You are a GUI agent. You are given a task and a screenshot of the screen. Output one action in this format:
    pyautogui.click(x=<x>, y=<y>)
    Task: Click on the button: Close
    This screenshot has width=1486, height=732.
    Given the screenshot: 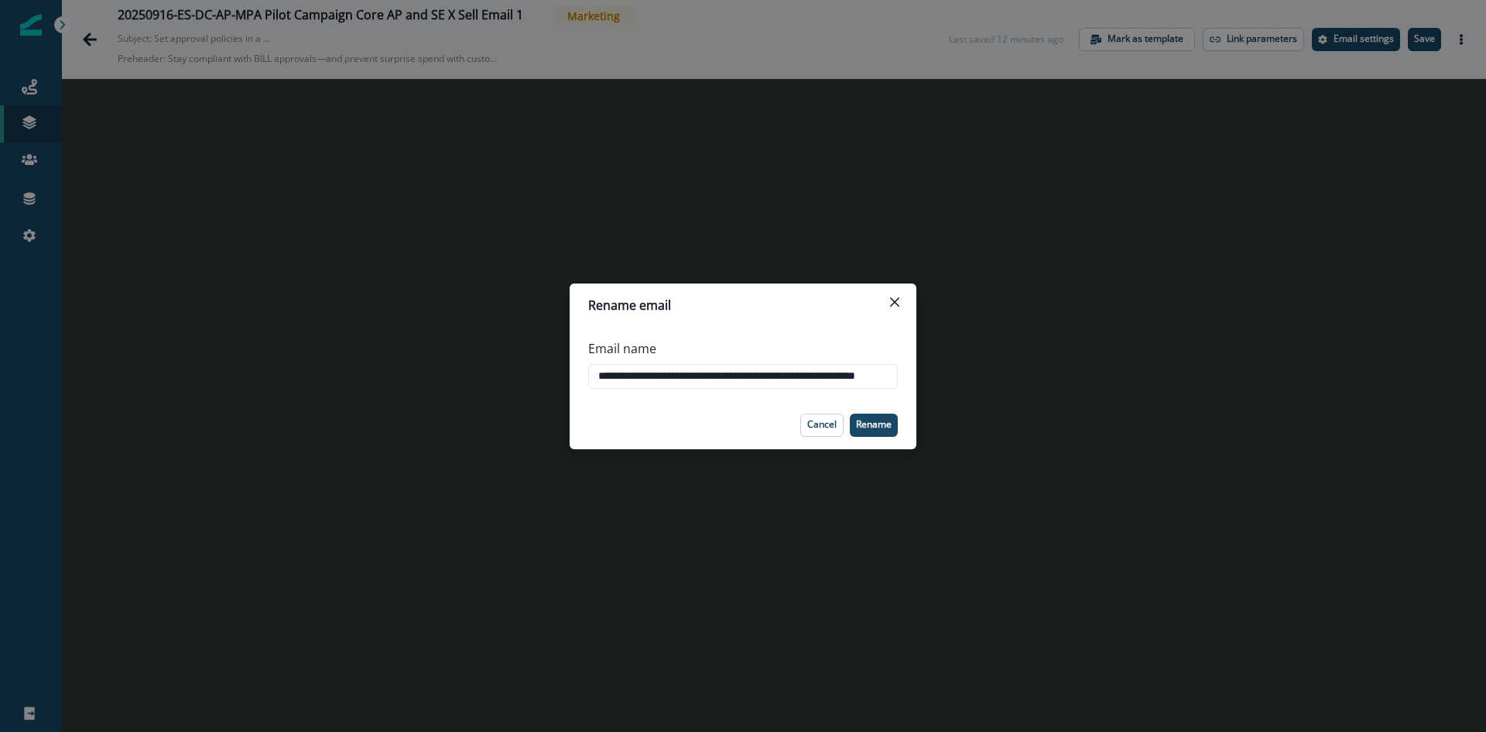 What is the action you would take?
    pyautogui.click(x=895, y=302)
    